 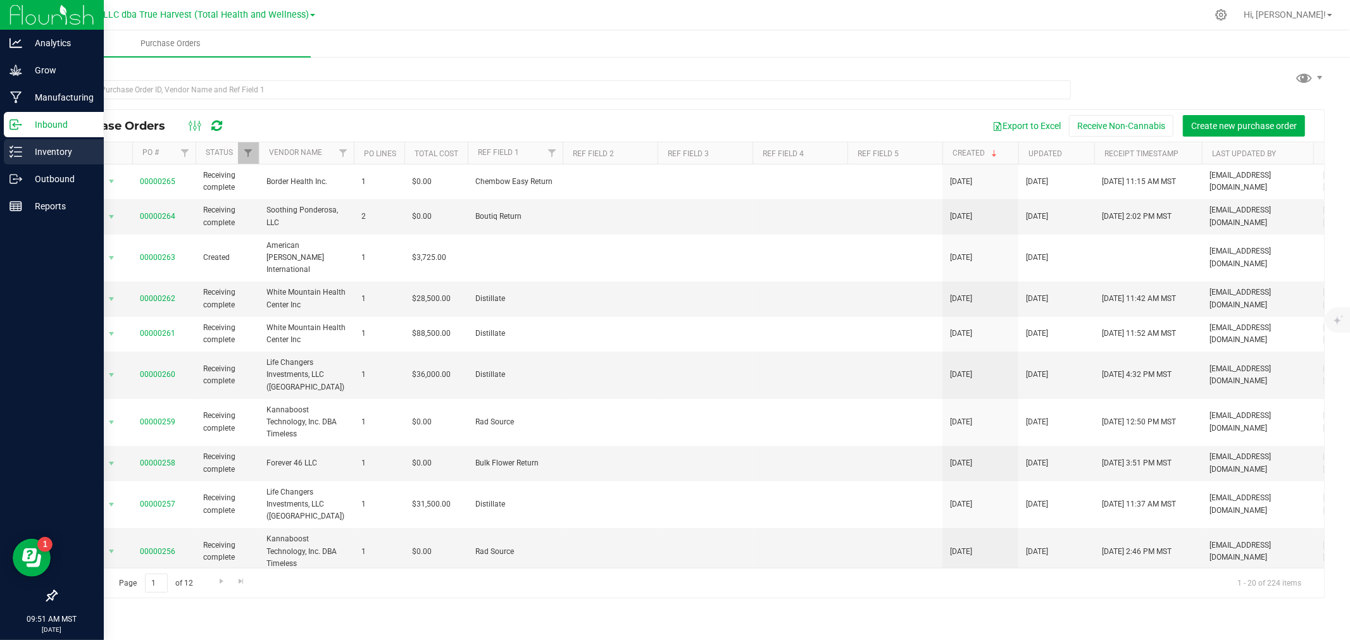 I want to click on a: Filter, so click(x=248, y=153).